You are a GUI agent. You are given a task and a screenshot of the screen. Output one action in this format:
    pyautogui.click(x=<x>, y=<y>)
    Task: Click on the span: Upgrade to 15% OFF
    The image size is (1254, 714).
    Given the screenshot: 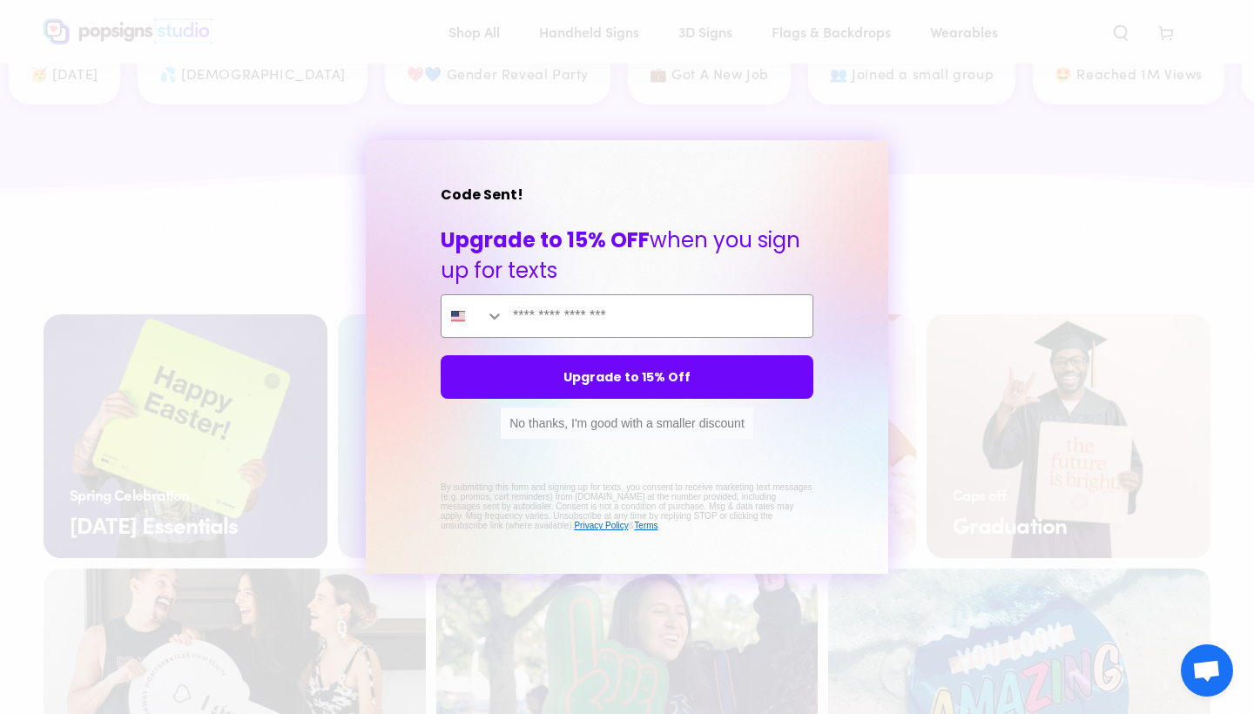 What is the action you would take?
    pyautogui.click(x=545, y=240)
    